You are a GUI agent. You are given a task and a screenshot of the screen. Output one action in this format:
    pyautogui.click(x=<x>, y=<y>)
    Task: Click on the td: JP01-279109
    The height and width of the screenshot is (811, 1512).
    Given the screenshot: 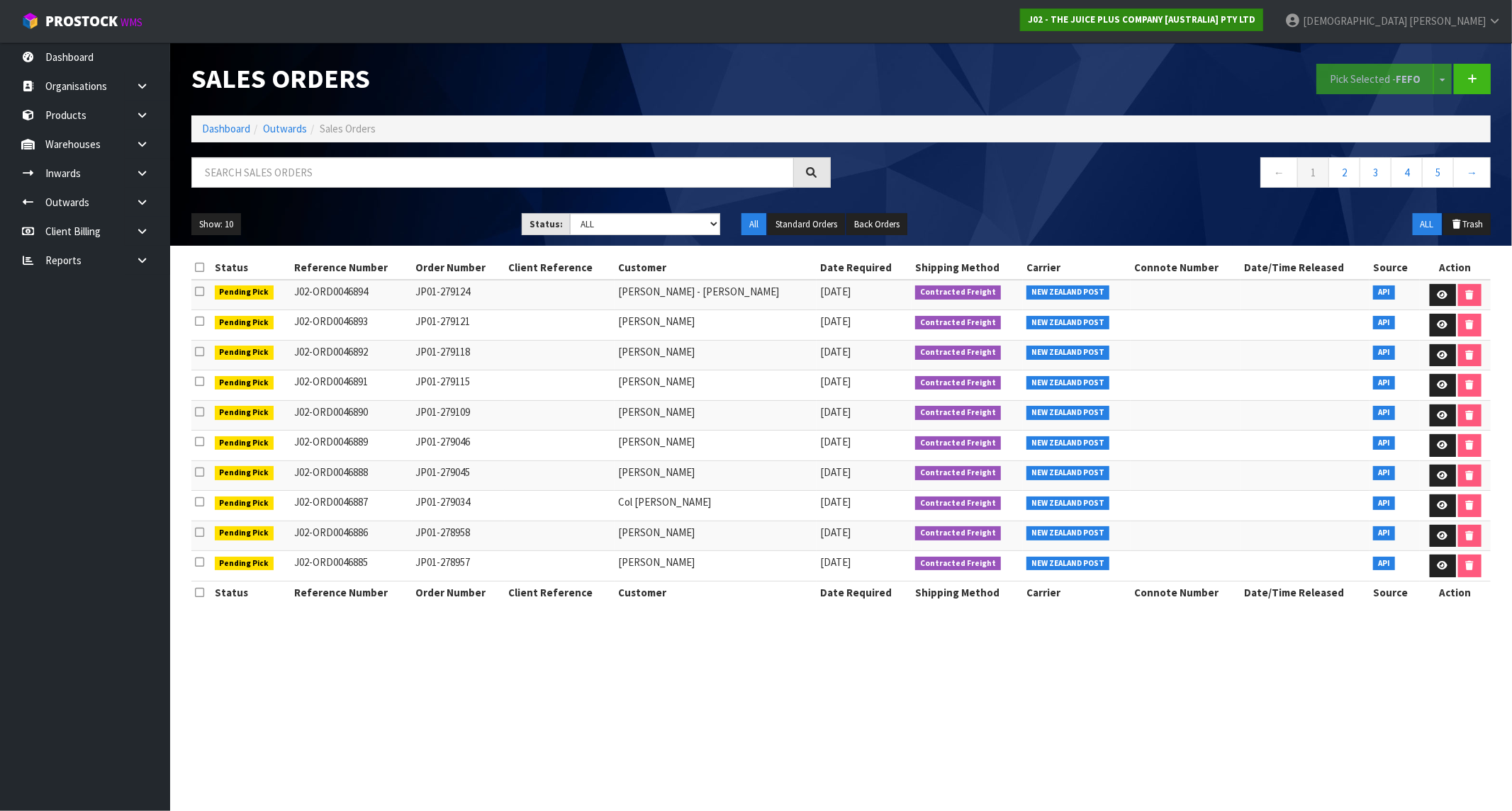 What is the action you would take?
    pyautogui.click(x=458, y=415)
    